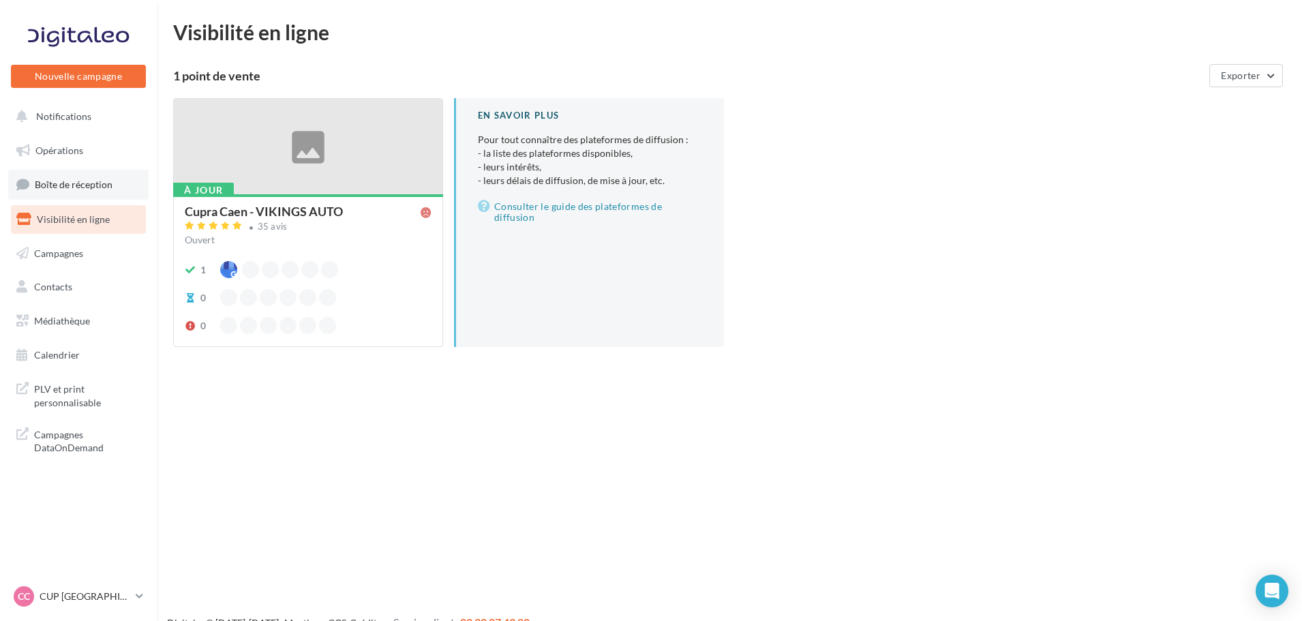  What do you see at coordinates (63, 116) in the screenshot?
I see `span: Notifications` at bounding box center [63, 116].